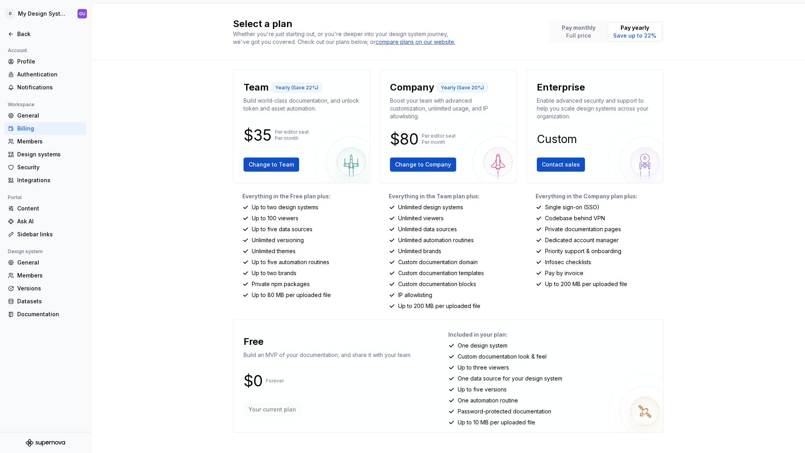 This screenshot has height=453, width=805. Describe the element at coordinates (45, 301) in the screenshot. I see `a: Datasets` at that location.